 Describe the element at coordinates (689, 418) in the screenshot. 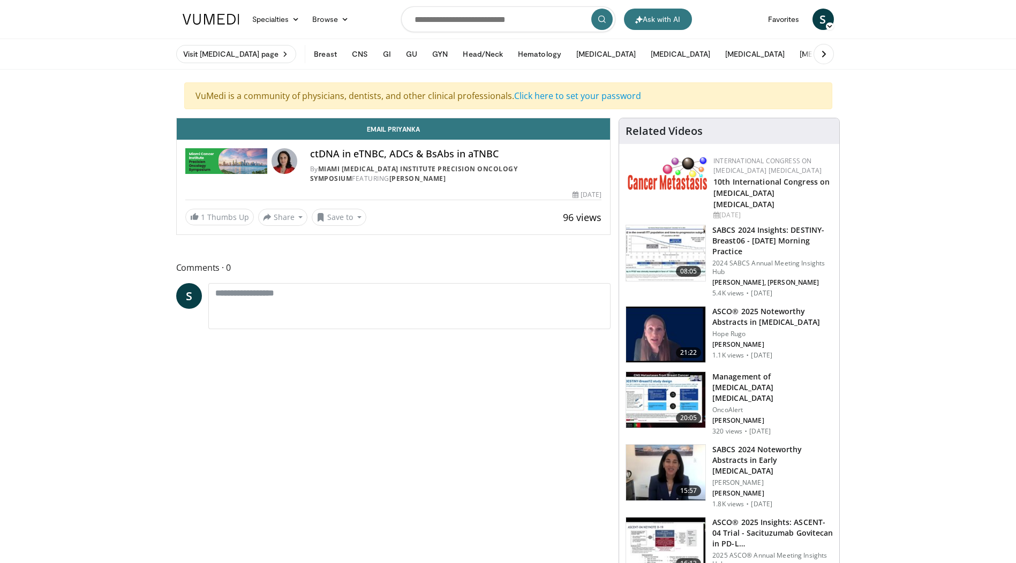

I see `span: 20:05` at that location.